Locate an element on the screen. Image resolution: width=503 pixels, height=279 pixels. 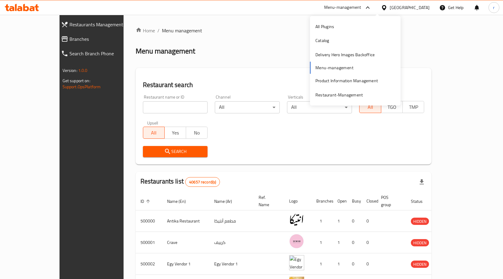
span: Yes is located at coordinates (175, 133).